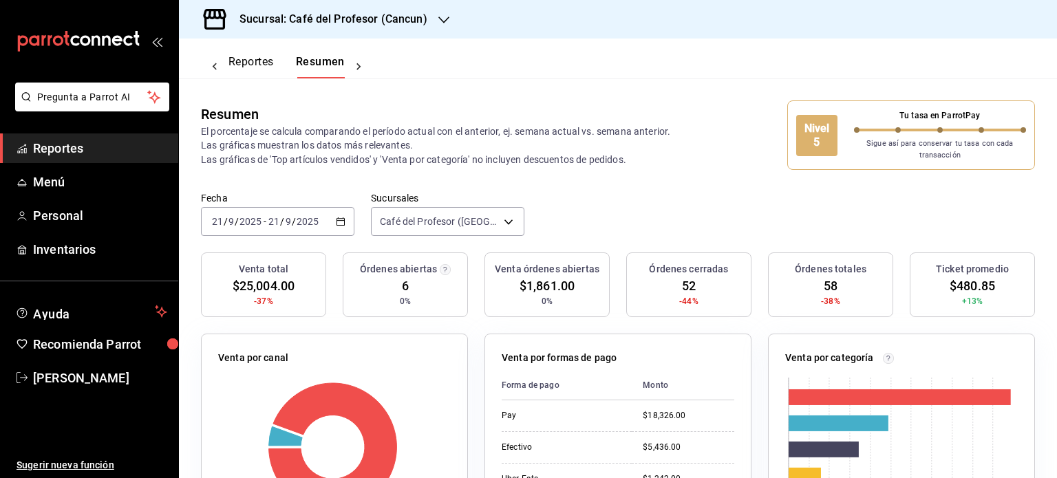  What do you see at coordinates (817, 136) in the screenshot?
I see `div: Nivel 5` at bounding box center [817, 136].